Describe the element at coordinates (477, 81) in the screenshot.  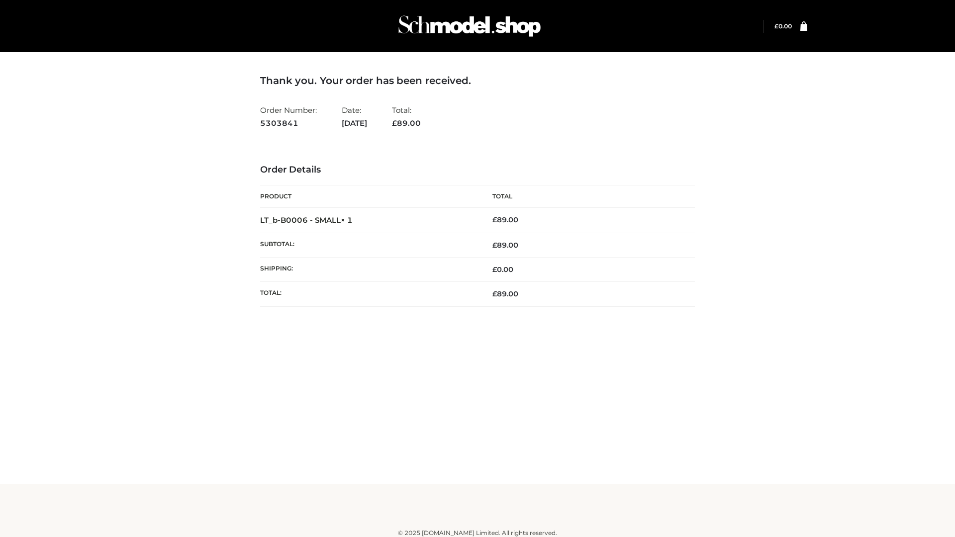
I see `h3: Thank you. Your order has been received.` at that location.